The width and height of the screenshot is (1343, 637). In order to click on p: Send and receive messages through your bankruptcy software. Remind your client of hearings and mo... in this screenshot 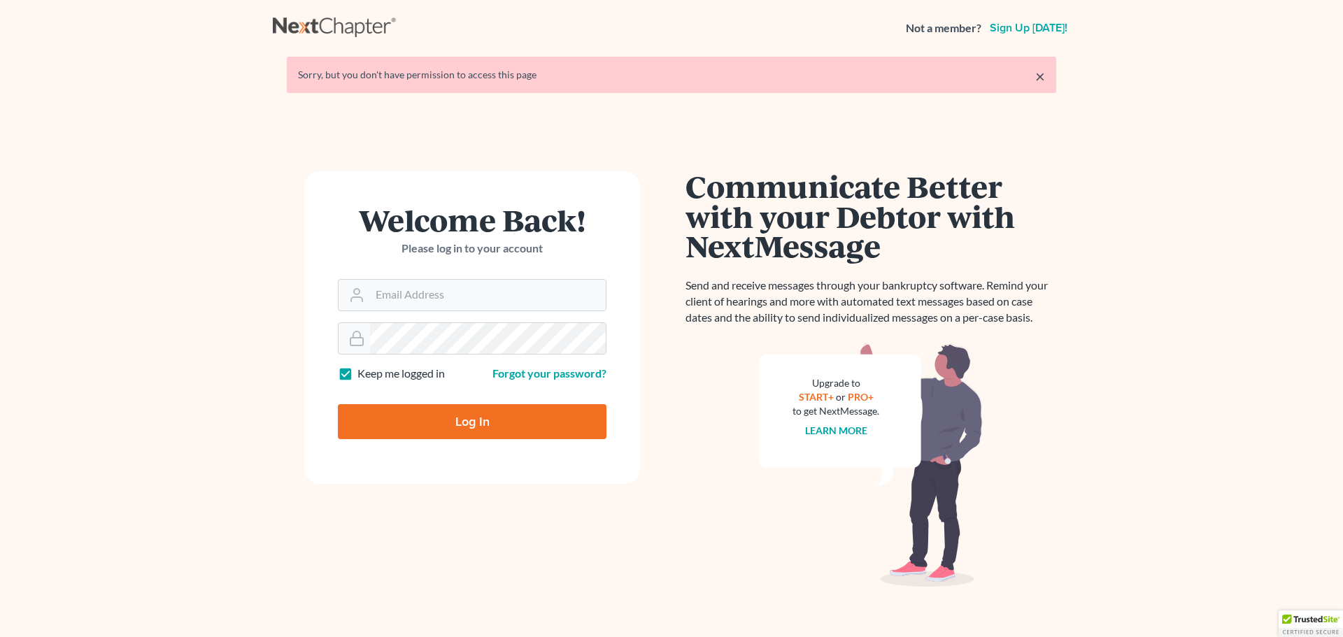, I will do `click(871, 301)`.